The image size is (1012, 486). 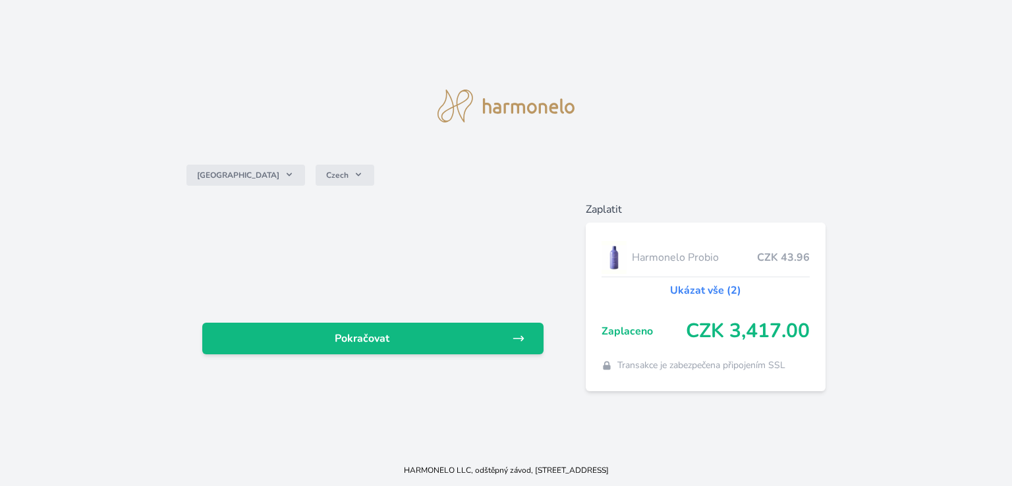 I want to click on a: Ukázat vše (2), so click(x=705, y=290).